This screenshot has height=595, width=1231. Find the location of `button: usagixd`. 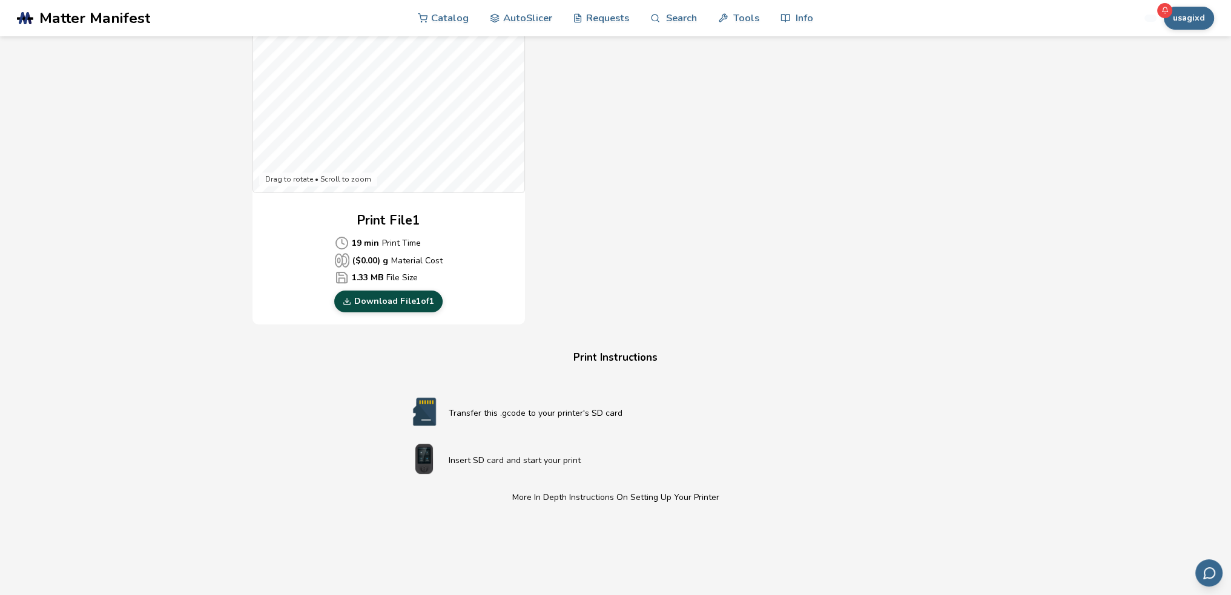

button: usagixd is located at coordinates (1189, 18).